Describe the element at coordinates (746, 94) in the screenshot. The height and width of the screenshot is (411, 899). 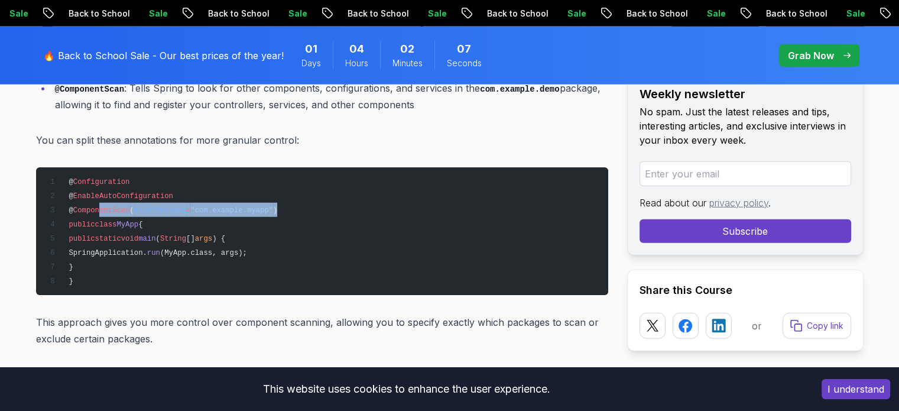
I see `h2: Weekly newsletter` at that location.